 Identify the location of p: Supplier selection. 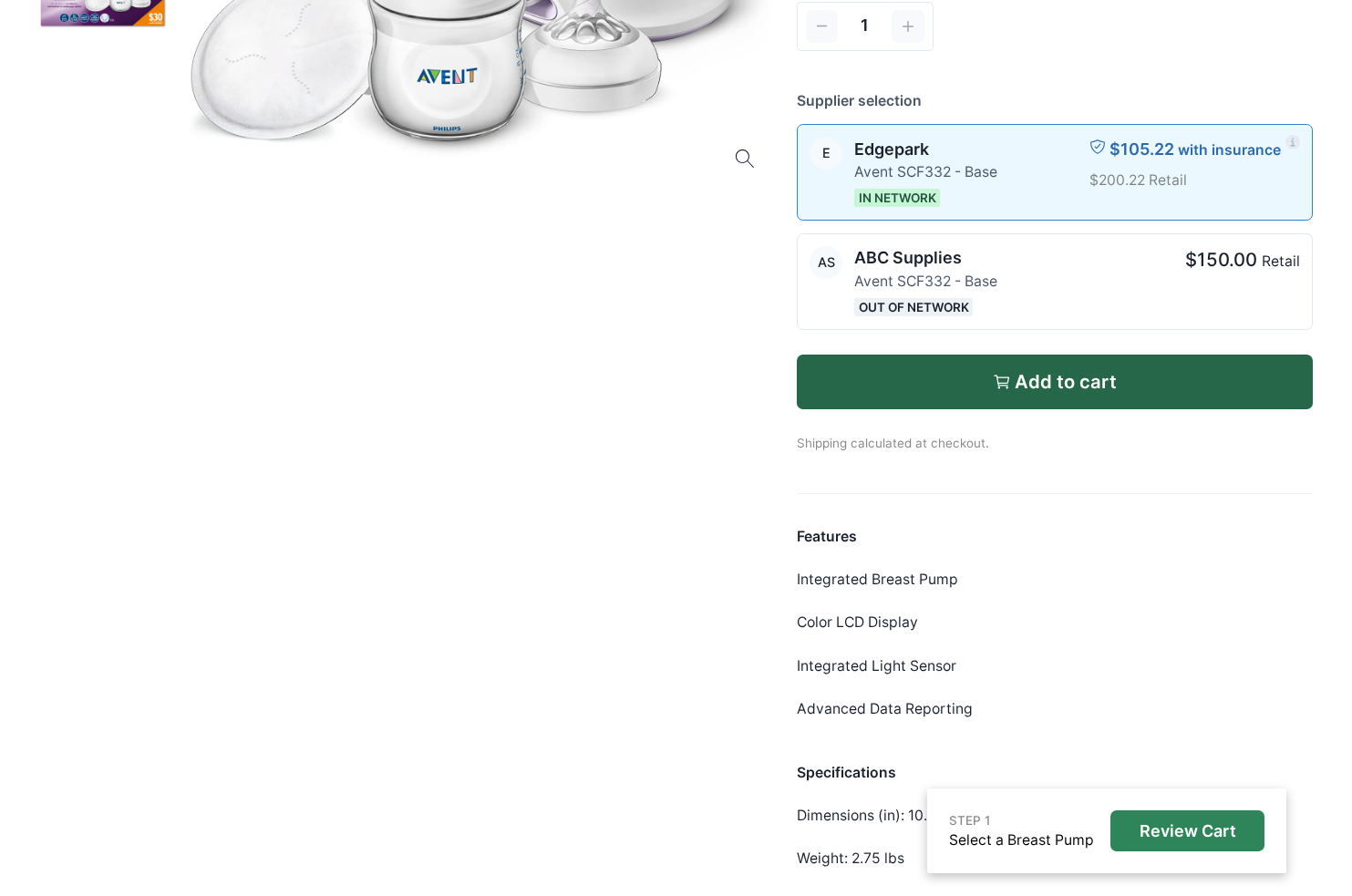
(1055, 102).